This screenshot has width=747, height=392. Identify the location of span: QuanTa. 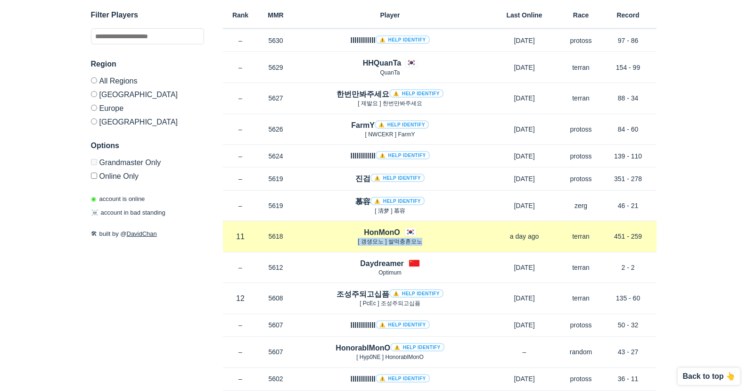
(390, 73).